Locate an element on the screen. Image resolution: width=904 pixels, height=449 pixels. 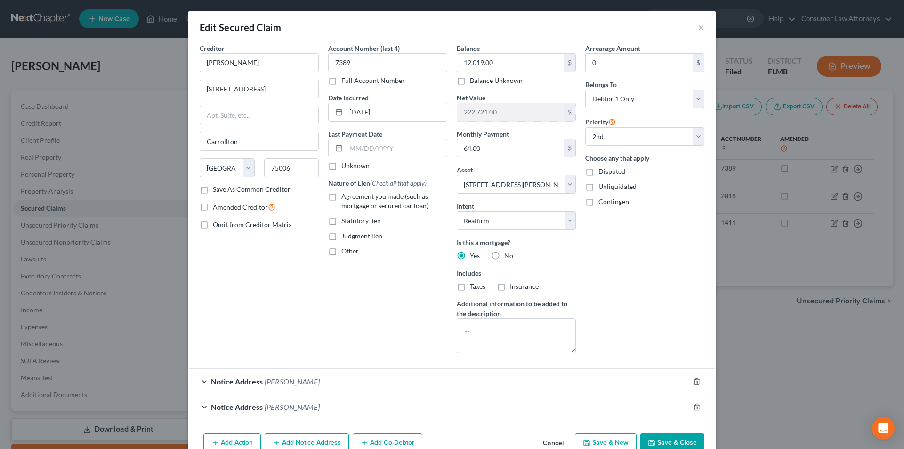
label: Balance is located at coordinates (468, 48).